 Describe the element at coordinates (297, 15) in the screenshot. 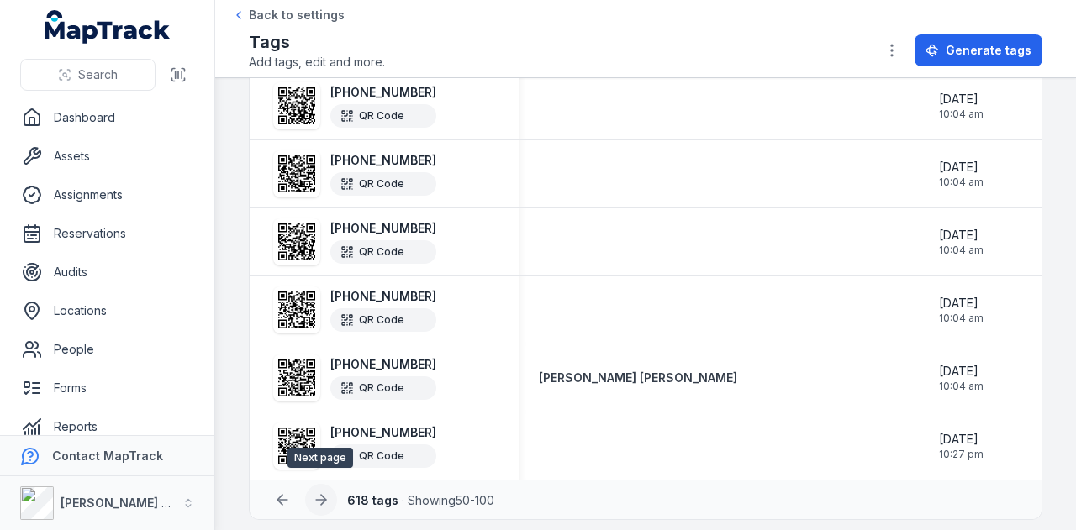

I see `span: Back to settings` at that location.